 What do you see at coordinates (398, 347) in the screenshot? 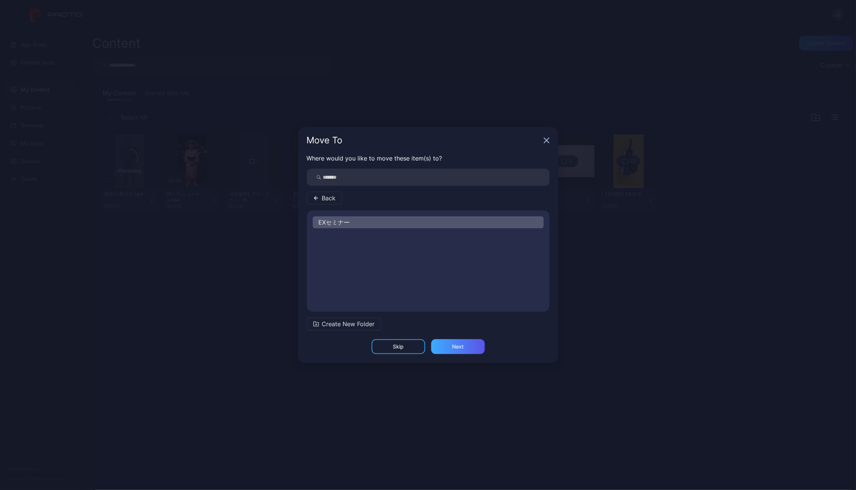
I see `div: Skip` at bounding box center [398, 347].